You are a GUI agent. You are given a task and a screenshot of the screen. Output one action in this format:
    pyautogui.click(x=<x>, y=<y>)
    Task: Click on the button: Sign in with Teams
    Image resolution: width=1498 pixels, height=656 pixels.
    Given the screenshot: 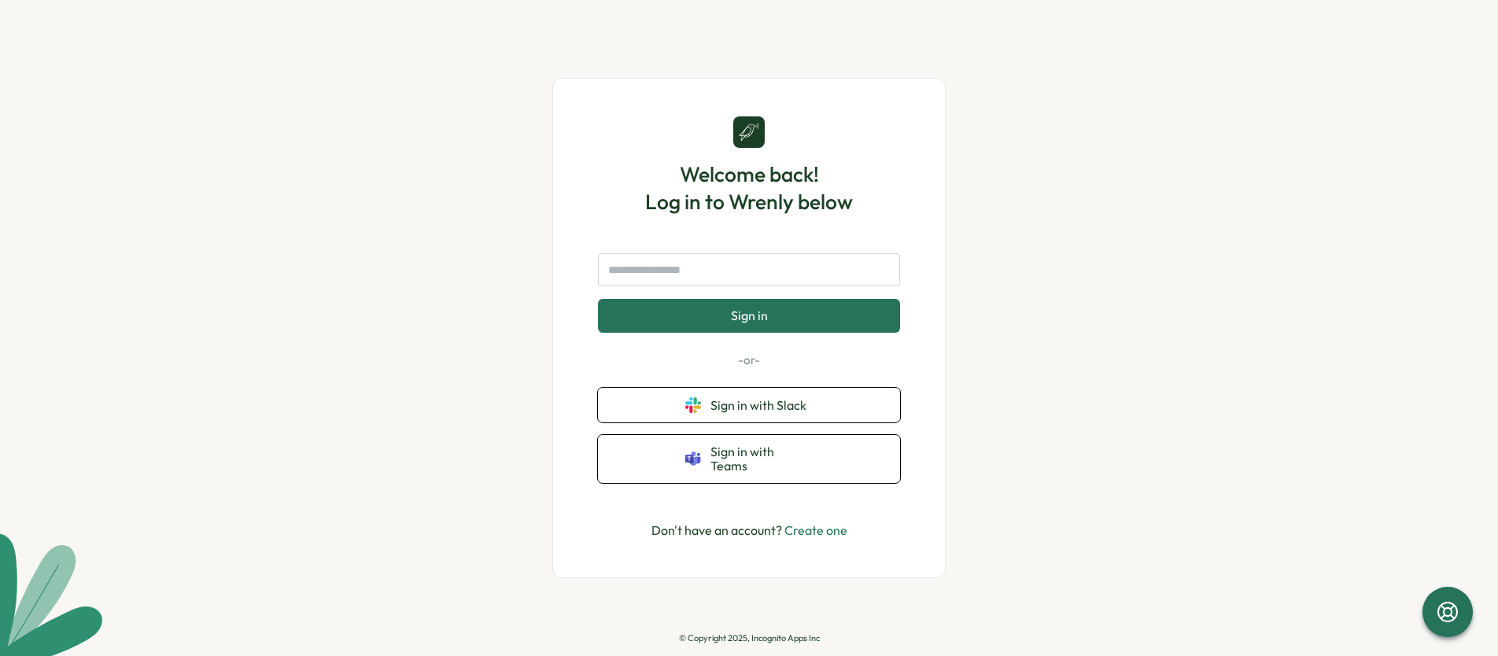 What is the action you would take?
    pyautogui.click(x=749, y=459)
    